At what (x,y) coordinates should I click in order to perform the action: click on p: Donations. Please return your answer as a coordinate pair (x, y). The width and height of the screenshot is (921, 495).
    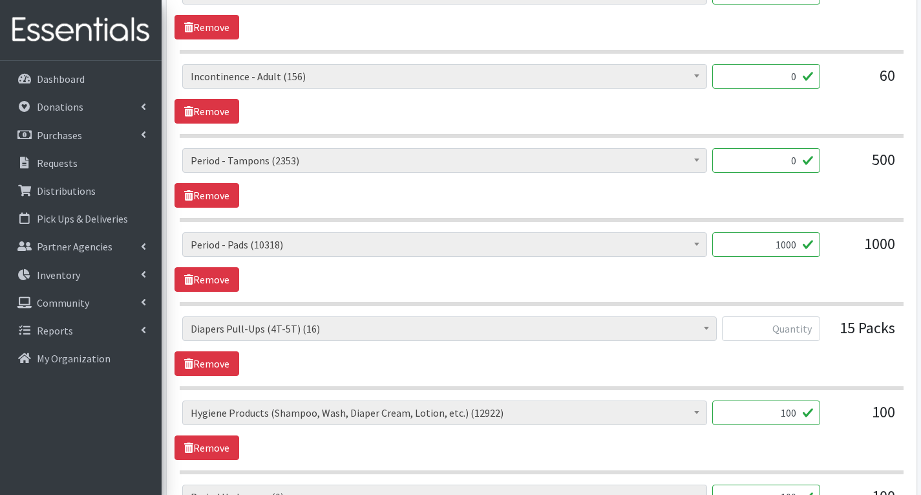
    Looking at the image, I should click on (60, 107).